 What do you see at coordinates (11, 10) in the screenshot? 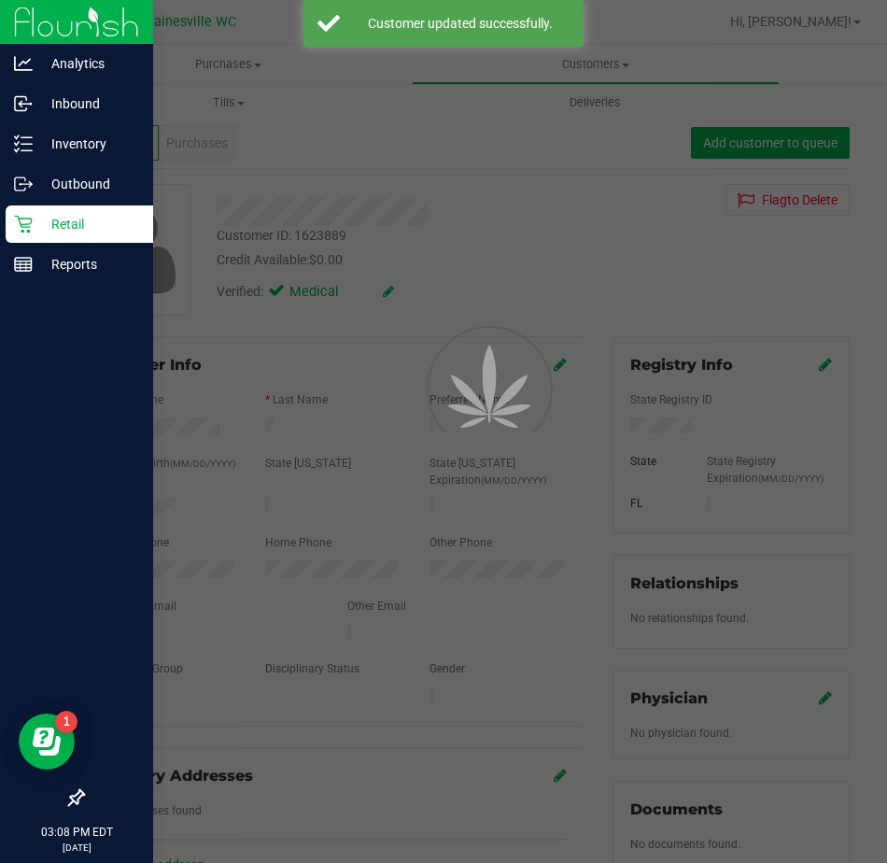
I see `span: 1` at bounding box center [11, 10].